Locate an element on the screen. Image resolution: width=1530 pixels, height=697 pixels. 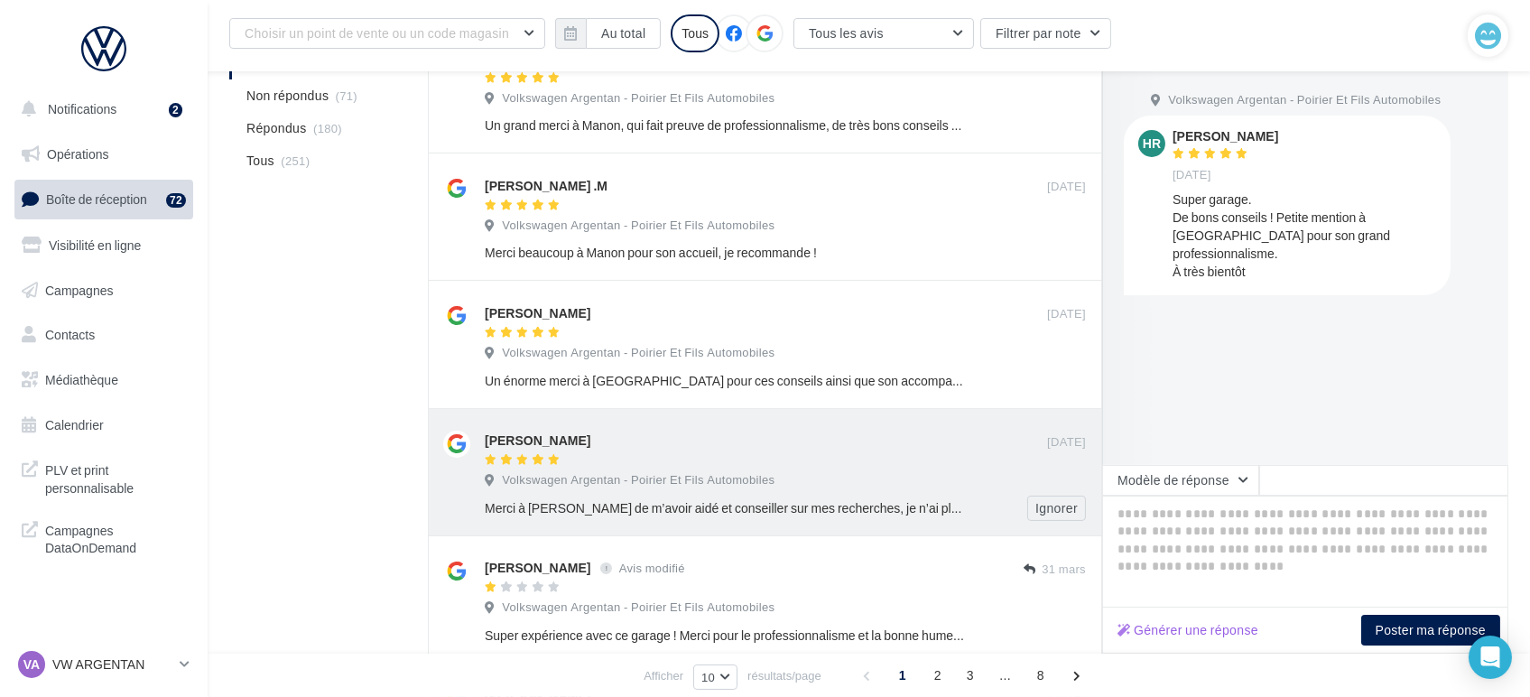
span: résultats/page is located at coordinates (784, 675).